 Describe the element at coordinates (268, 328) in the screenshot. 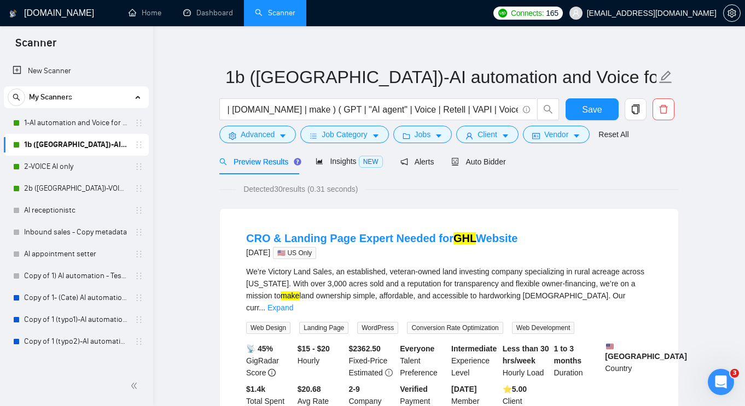

I see `span: Web Design` at that location.